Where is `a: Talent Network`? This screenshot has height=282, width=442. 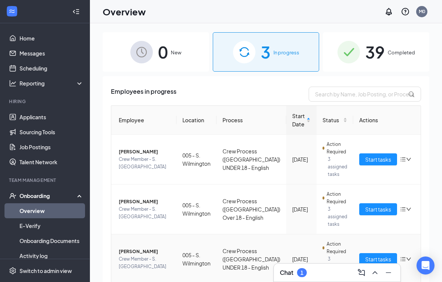 a: Talent Network is located at coordinates (51, 162).